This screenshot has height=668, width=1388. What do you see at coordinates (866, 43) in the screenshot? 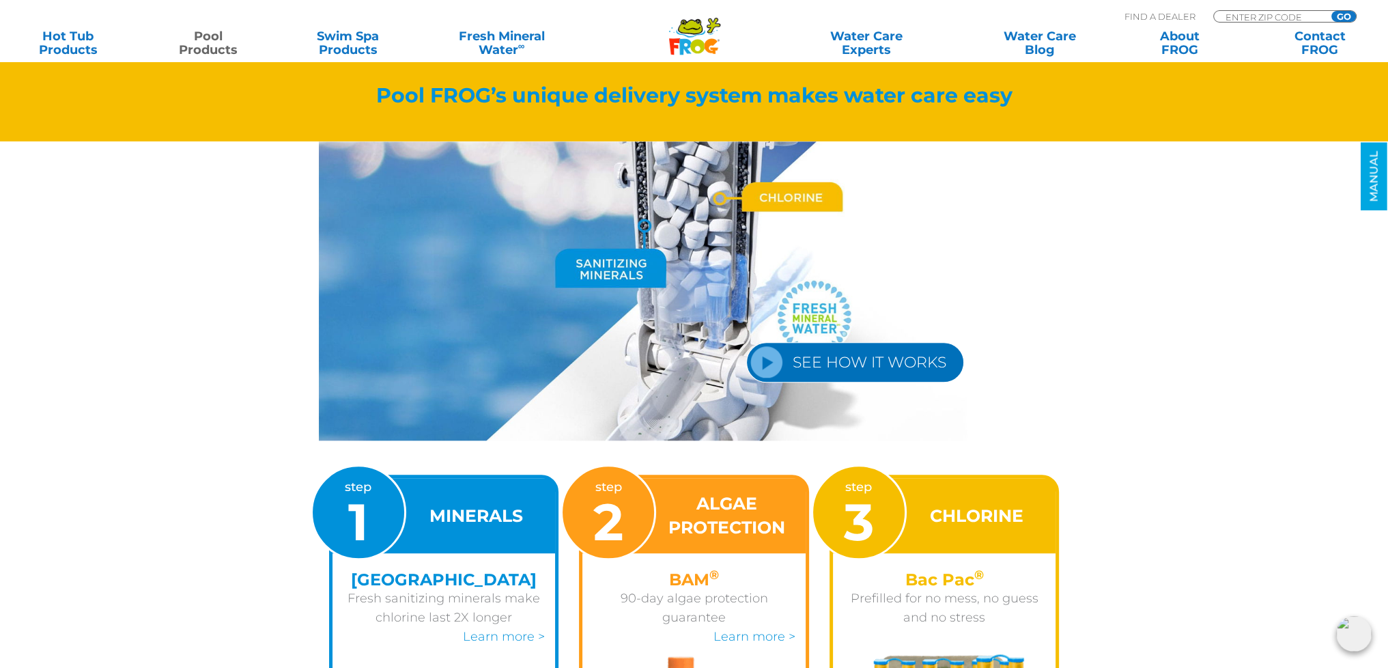
I see `a: Water CareExperts` at bounding box center [866, 43].